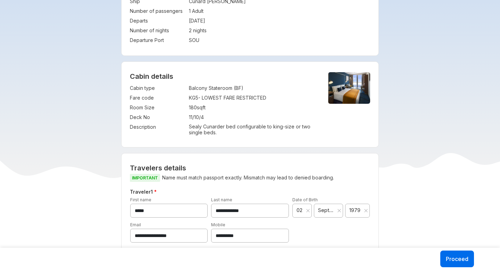  Describe the element at coordinates (218, 225) in the screenshot. I see `label: Mobile` at that location.